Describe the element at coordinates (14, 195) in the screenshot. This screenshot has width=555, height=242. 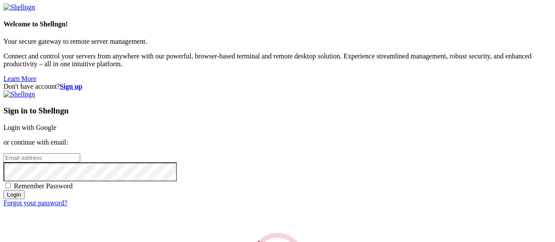
I see `input: Login` at that location.